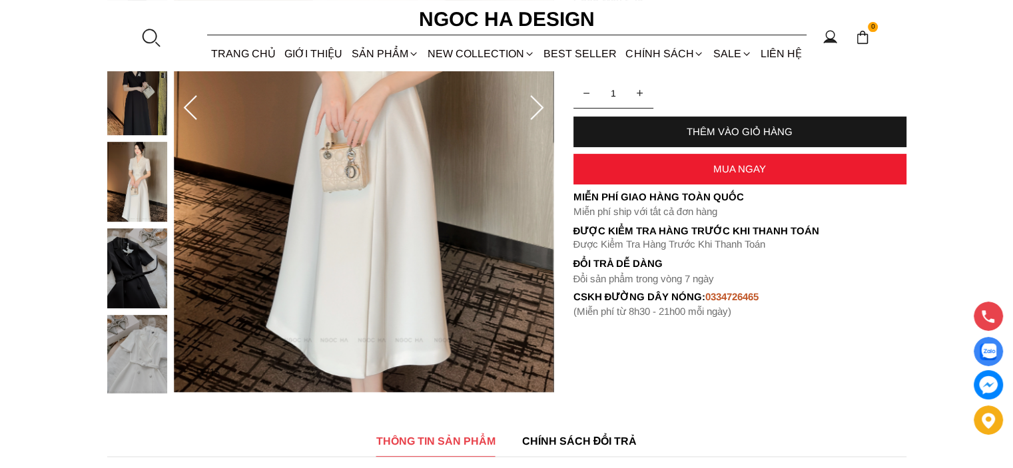 This screenshot has width=1013, height=468. Describe the element at coordinates (645, 211) in the screenshot. I see `font: Miễn phí ship với tất cả đơn hàng` at that location.